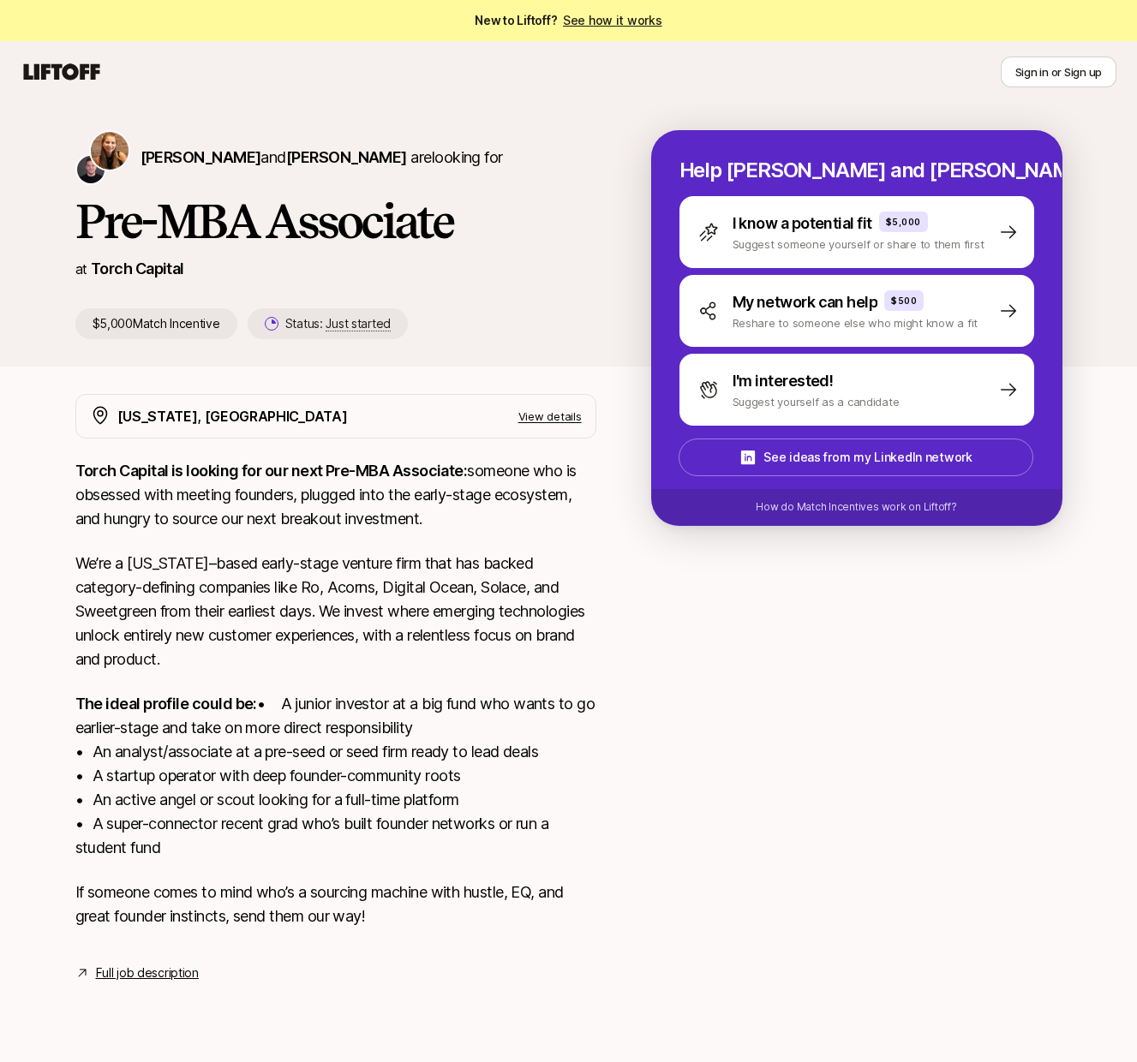 The image size is (1137, 1062). What do you see at coordinates (91, 170) in the screenshot?
I see `img: Christopher Harper` at bounding box center [91, 170].